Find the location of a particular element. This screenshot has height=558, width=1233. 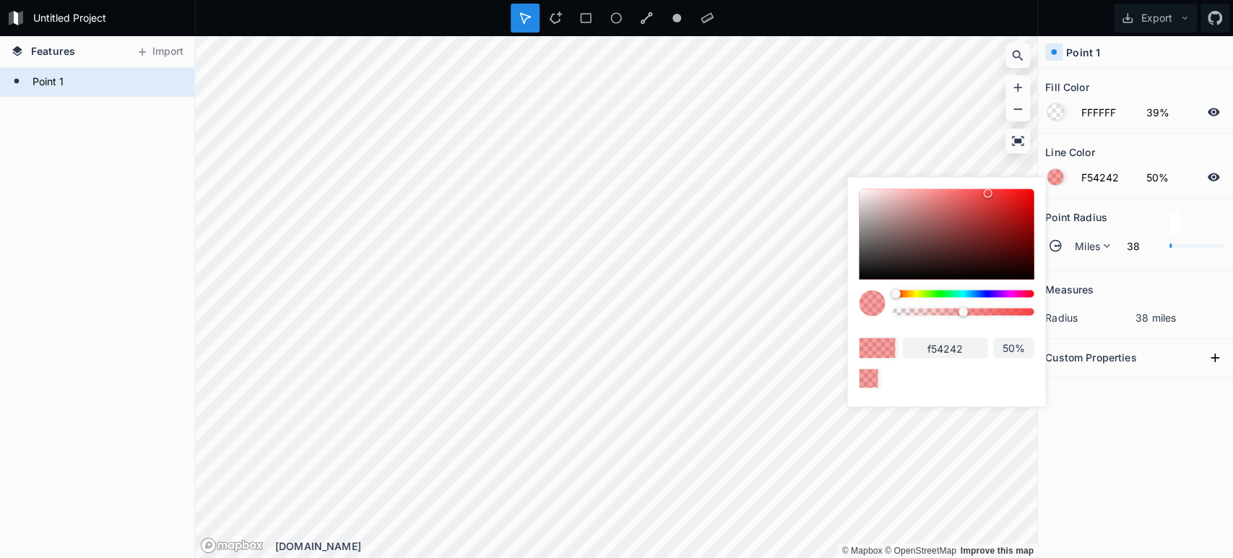

h2: Line Color is located at coordinates (1070, 152).